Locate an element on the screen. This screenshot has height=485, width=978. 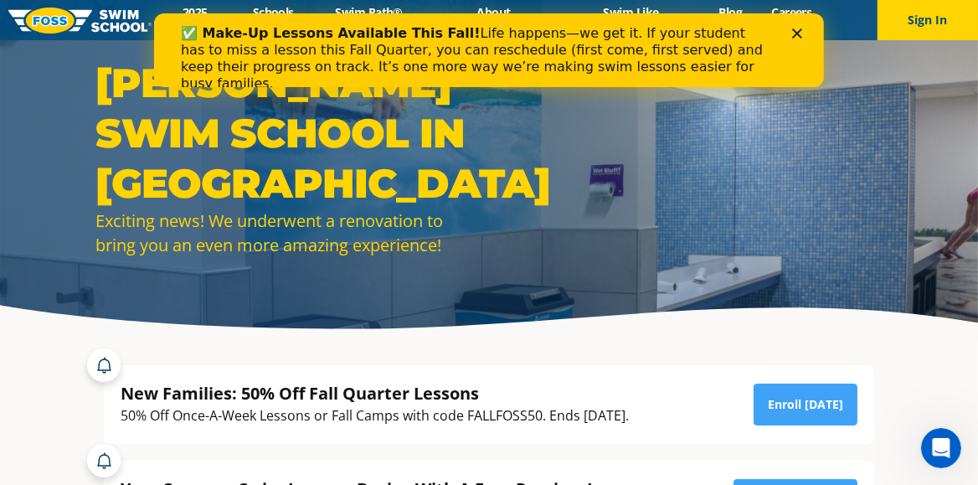
b: ✅ Make-Up Lessons Available This Fall! is located at coordinates (177, 19).